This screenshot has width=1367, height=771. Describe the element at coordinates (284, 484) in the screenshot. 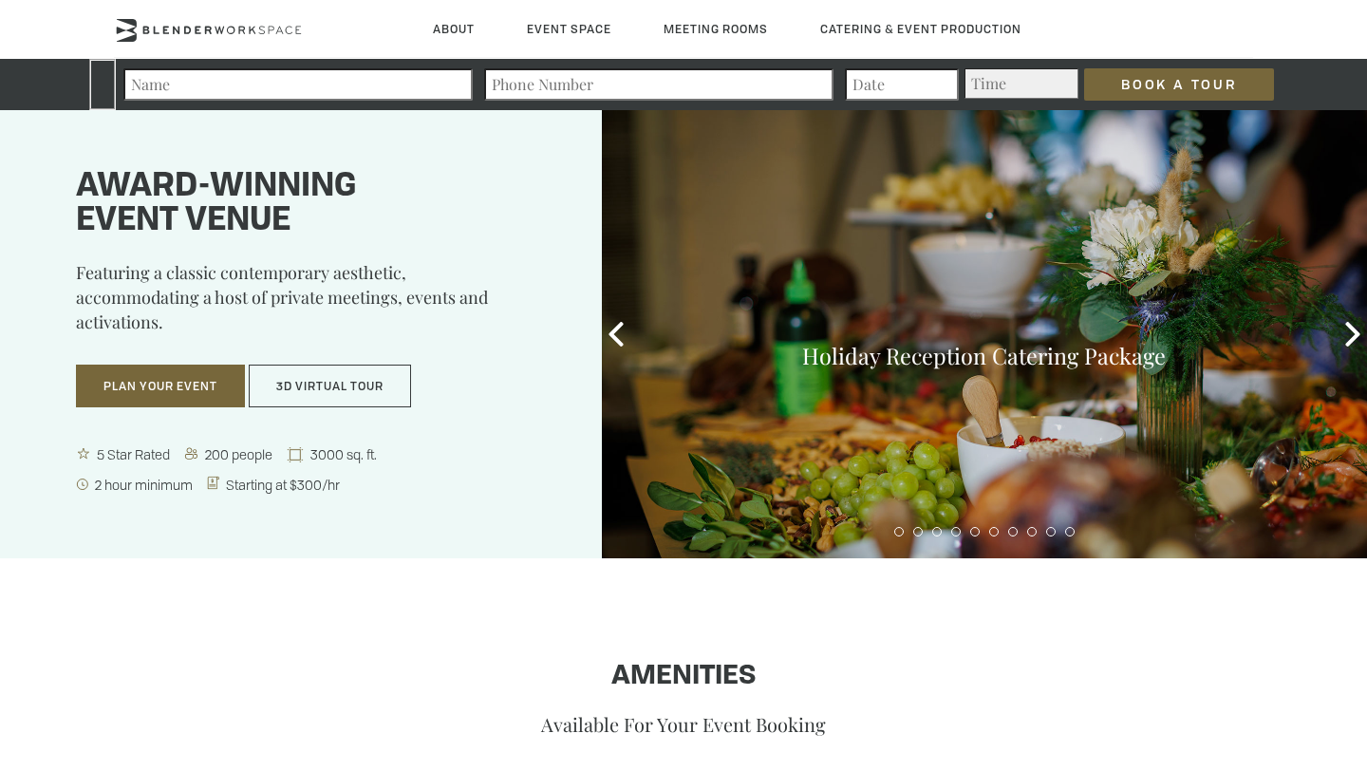

I see `span: Starting at $300/hr` at that location.